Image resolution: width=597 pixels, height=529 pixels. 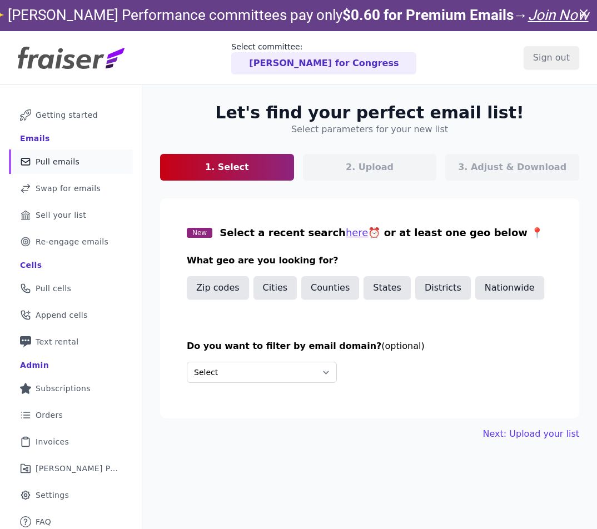 What do you see at coordinates (218, 288) in the screenshot?
I see `button: Zip codes` at bounding box center [218, 288].